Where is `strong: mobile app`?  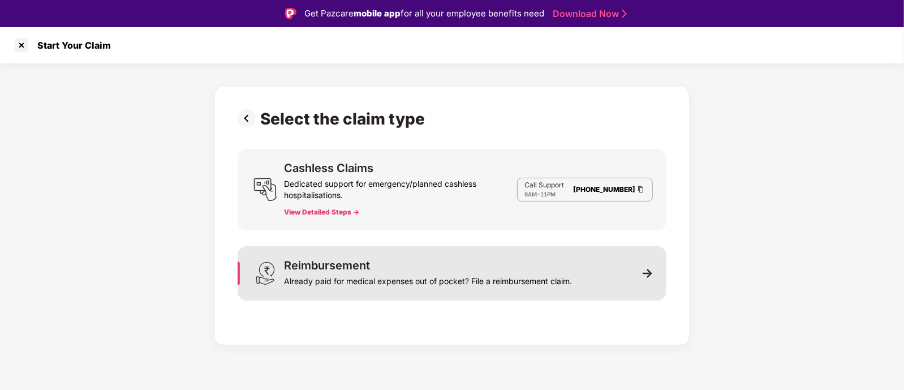
strong: mobile app is located at coordinates (377, 13).